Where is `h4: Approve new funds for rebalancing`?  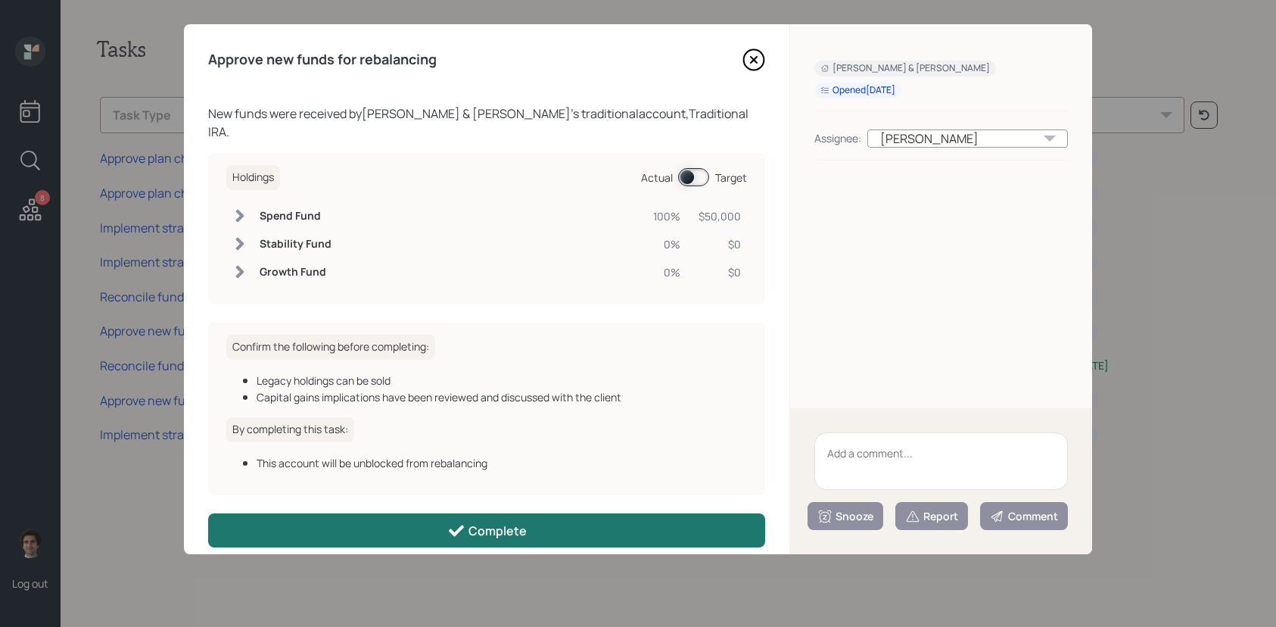
h4: Approve new funds for rebalancing is located at coordinates (322, 60).